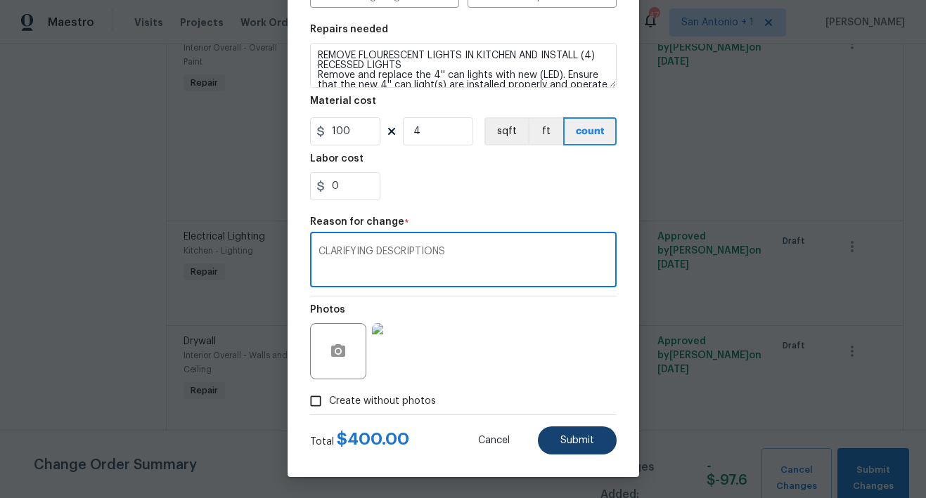  What do you see at coordinates (493, 441) in the screenshot?
I see `button: Cancel` at bounding box center [493, 441].